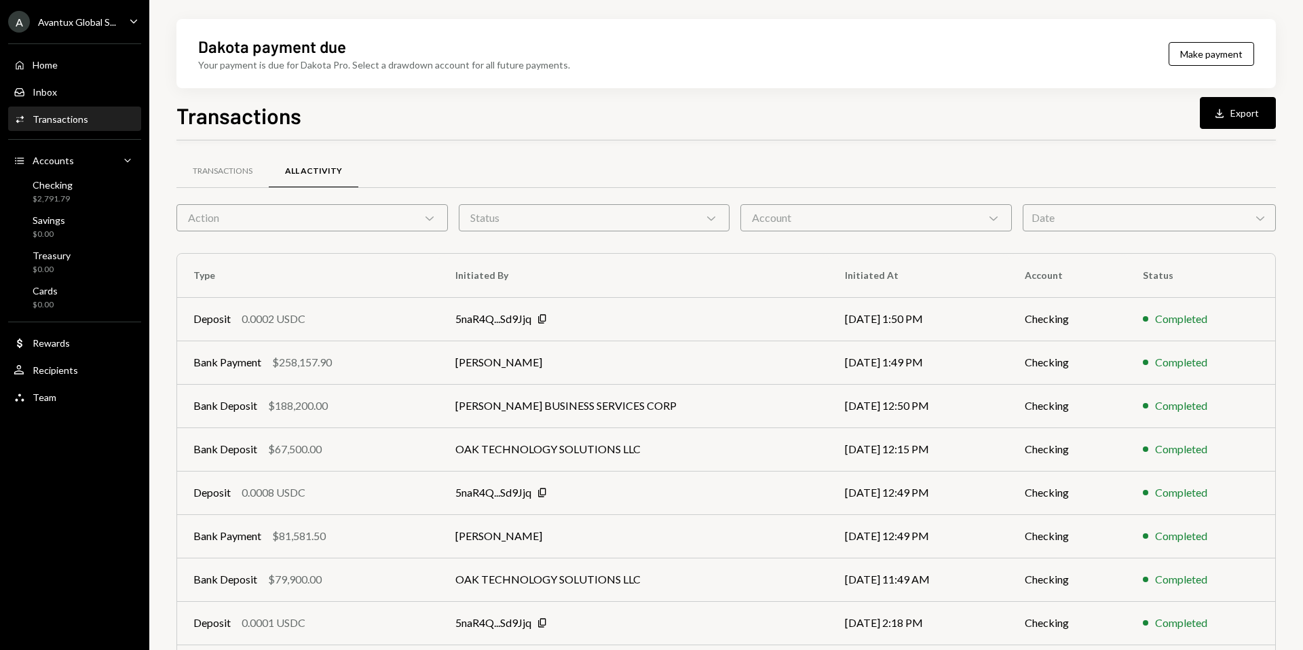 The width and height of the screenshot is (1303, 650). I want to click on div: $79,900.00, so click(295, 580).